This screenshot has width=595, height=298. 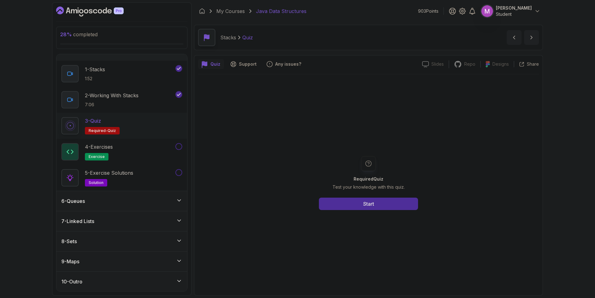 What do you see at coordinates (231, 11) in the screenshot?
I see `a: My Courses` at bounding box center [231, 11].